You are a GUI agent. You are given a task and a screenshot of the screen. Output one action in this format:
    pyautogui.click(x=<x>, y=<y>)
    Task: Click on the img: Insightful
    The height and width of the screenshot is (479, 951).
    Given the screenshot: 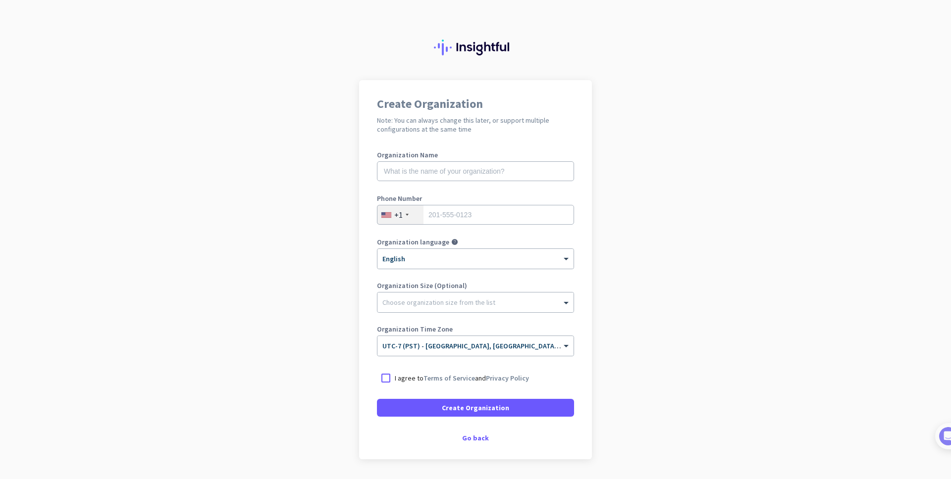 What is the action you would take?
    pyautogui.click(x=475, y=48)
    